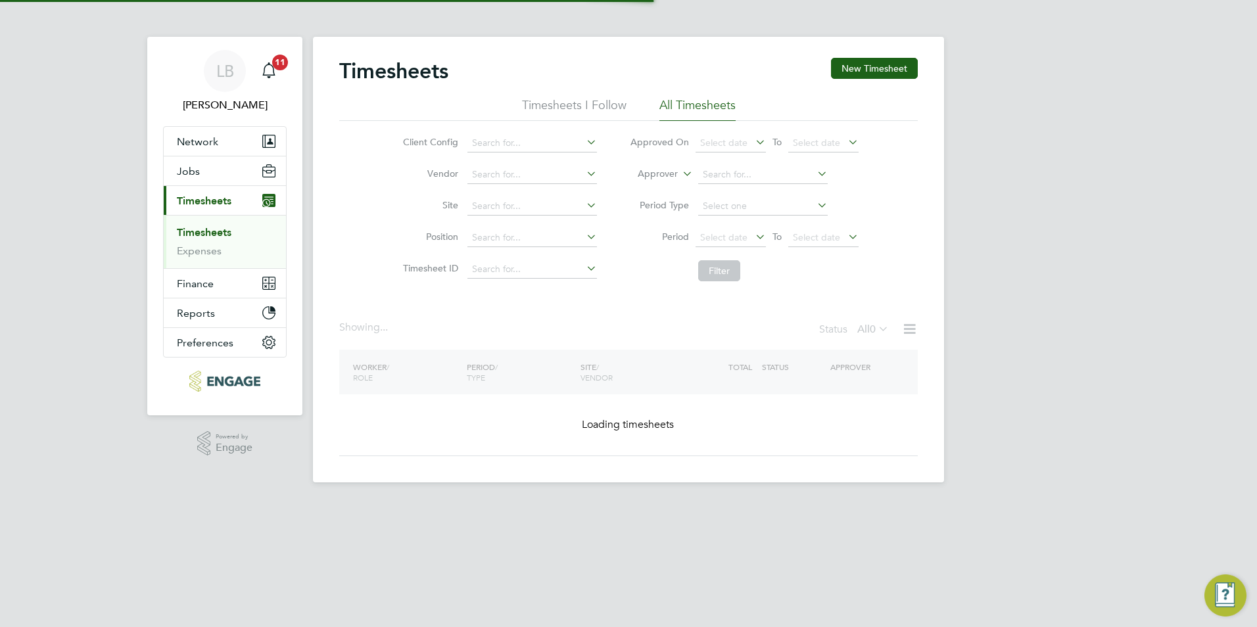  Describe the element at coordinates (873, 329) in the screenshot. I see `label: All` at that location.